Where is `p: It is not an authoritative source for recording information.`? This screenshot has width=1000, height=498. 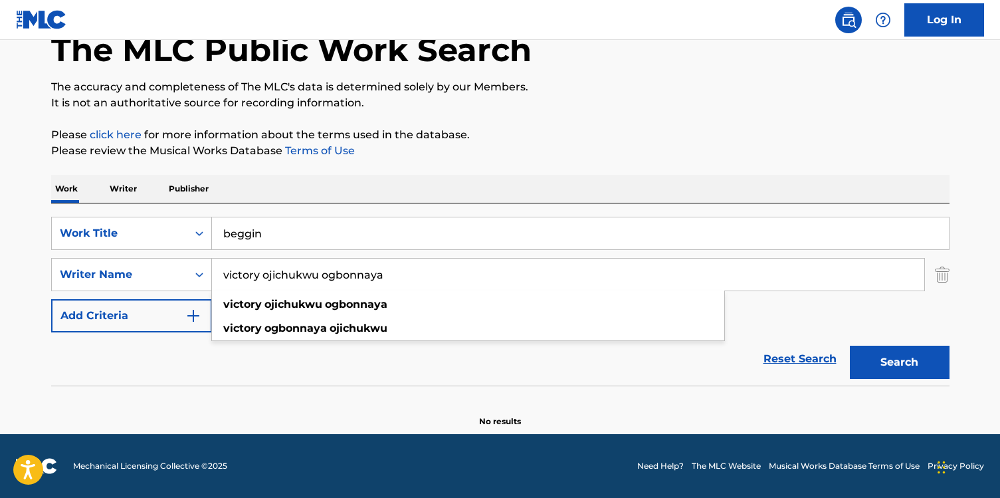
p: It is not an authoritative source for recording information. is located at coordinates (500, 103).